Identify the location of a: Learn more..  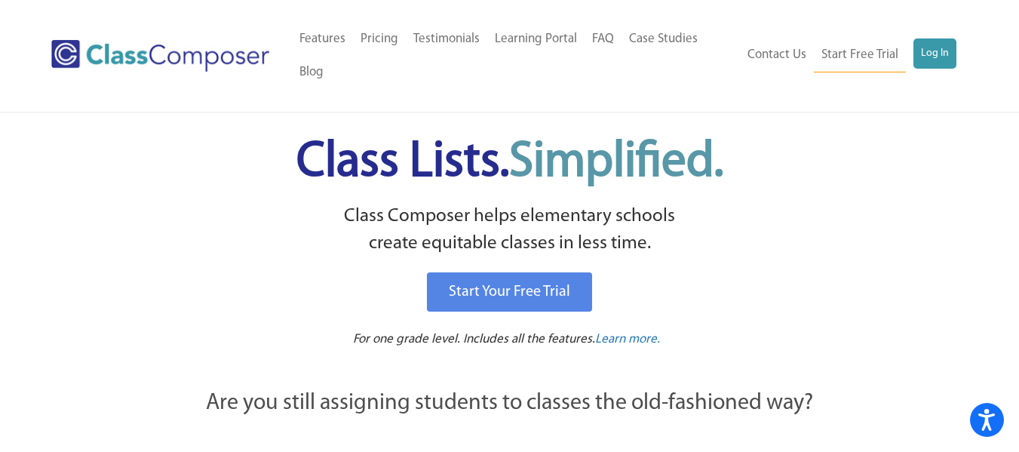
(628, 340).